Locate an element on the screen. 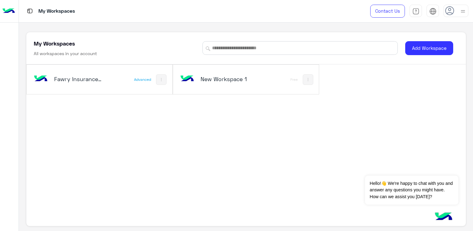 Image resolution: width=473 pixels, height=231 pixels. div: Advanced is located at coordinates (142, 80).